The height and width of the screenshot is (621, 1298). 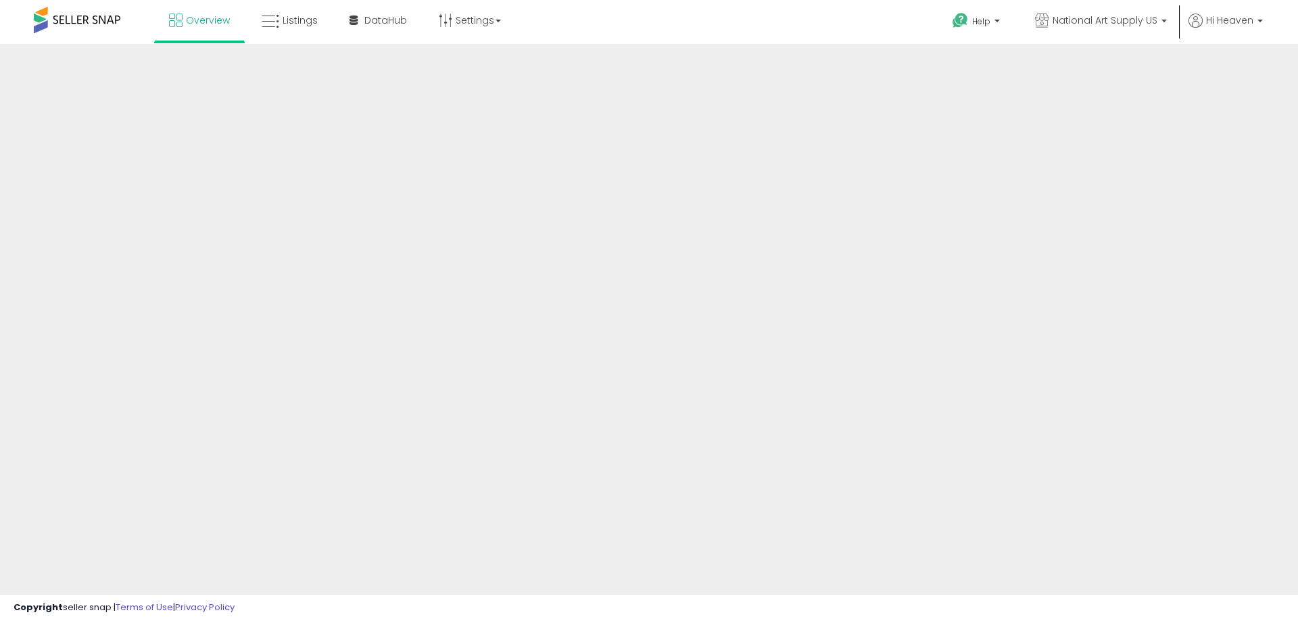 What do you see at coordinates (981, 21) in the screenshot?
I see `span: Help` at bounding box center [981, 21].